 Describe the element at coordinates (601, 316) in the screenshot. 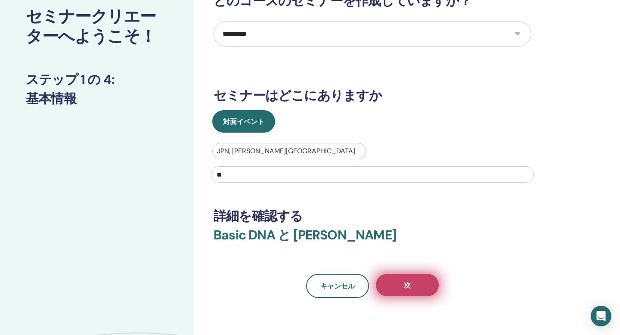

I see `div: Open Intercom Messenger` at that location.